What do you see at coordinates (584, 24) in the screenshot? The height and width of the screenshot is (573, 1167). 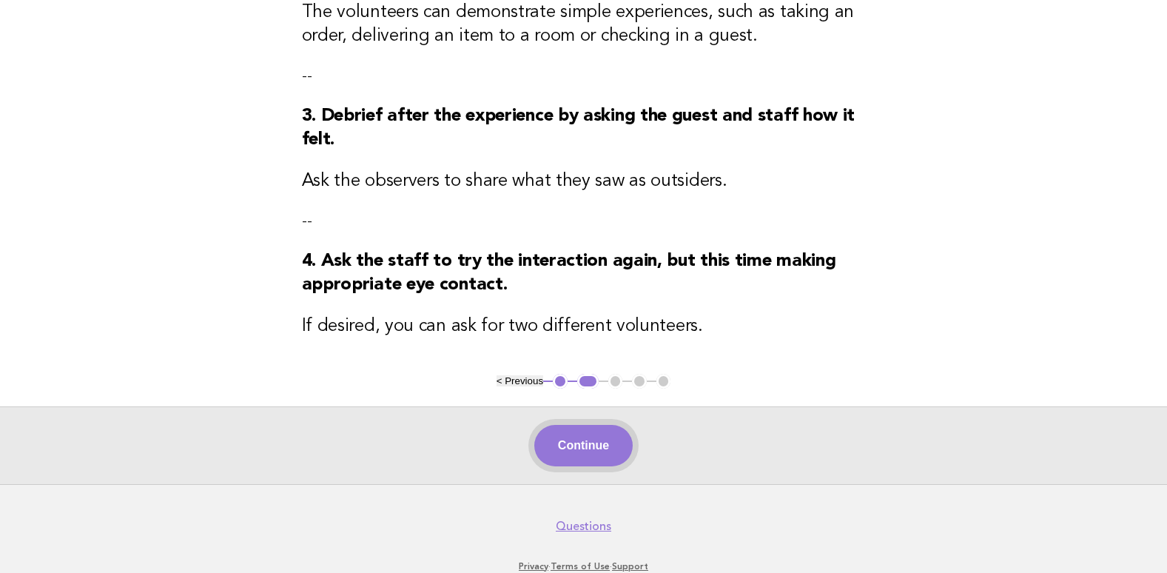 I see `h3: The volunteers can demonstrate simple experiences, such as taking an order, delivering an item to...` at bounding box center [584, 24].